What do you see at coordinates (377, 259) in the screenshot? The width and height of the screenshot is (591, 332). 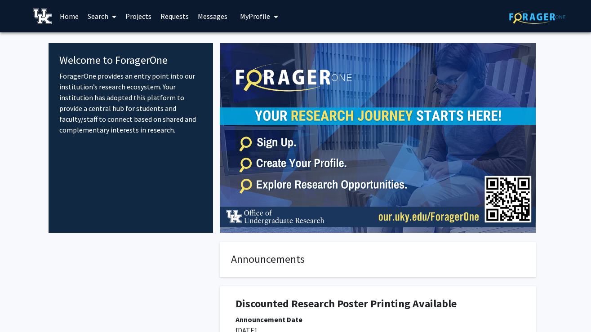 I see `h4: Announcements` at bounding box center [377, 259].